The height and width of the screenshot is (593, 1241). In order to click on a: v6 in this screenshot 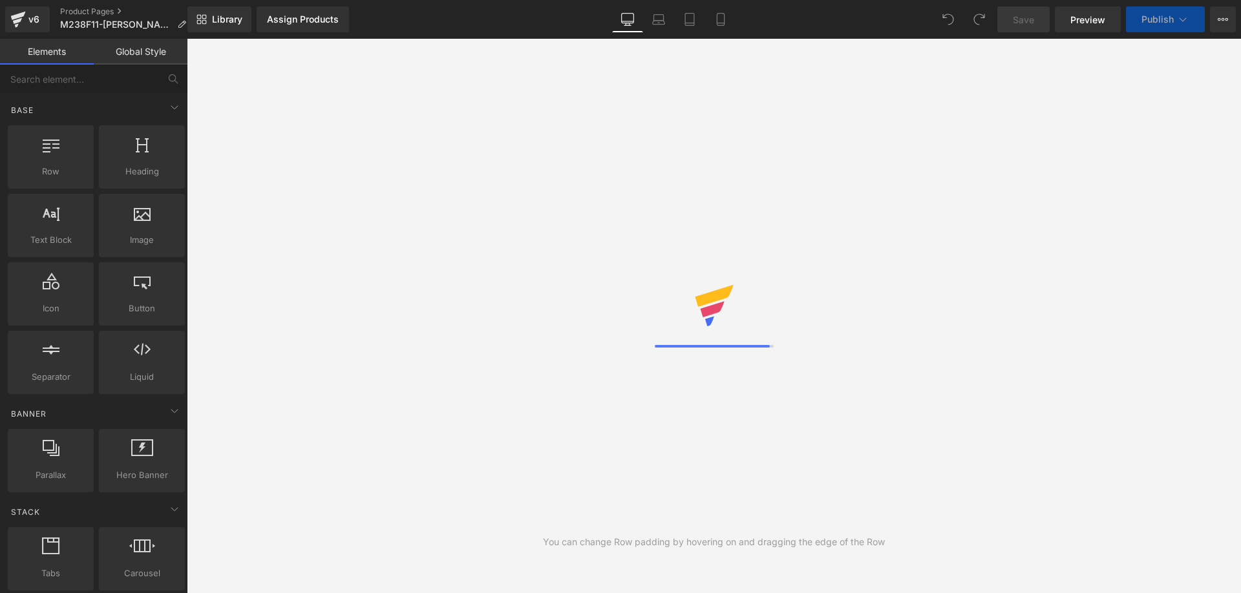, I will do `click(27, 19)`.